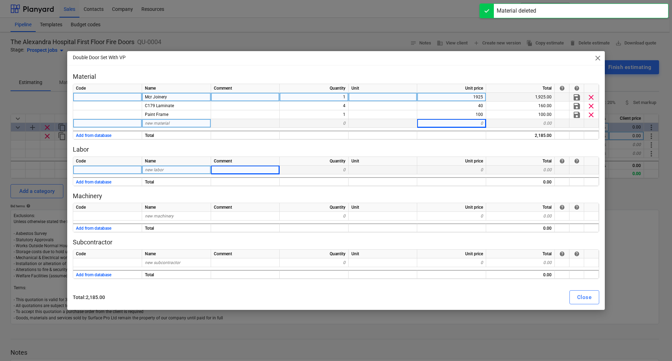 This screenshot has width=672, height=361. Describe the element at coordinates (452, 114) in the screenshot. I see `div: 100` at that location.